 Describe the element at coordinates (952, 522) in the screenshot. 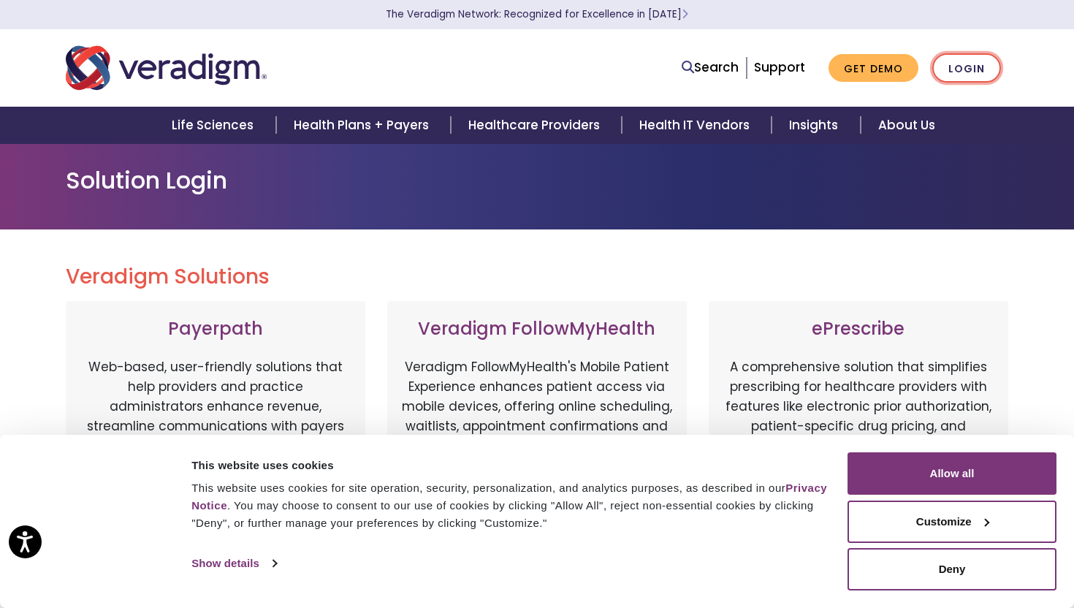

I see `button: Customize` at that location.